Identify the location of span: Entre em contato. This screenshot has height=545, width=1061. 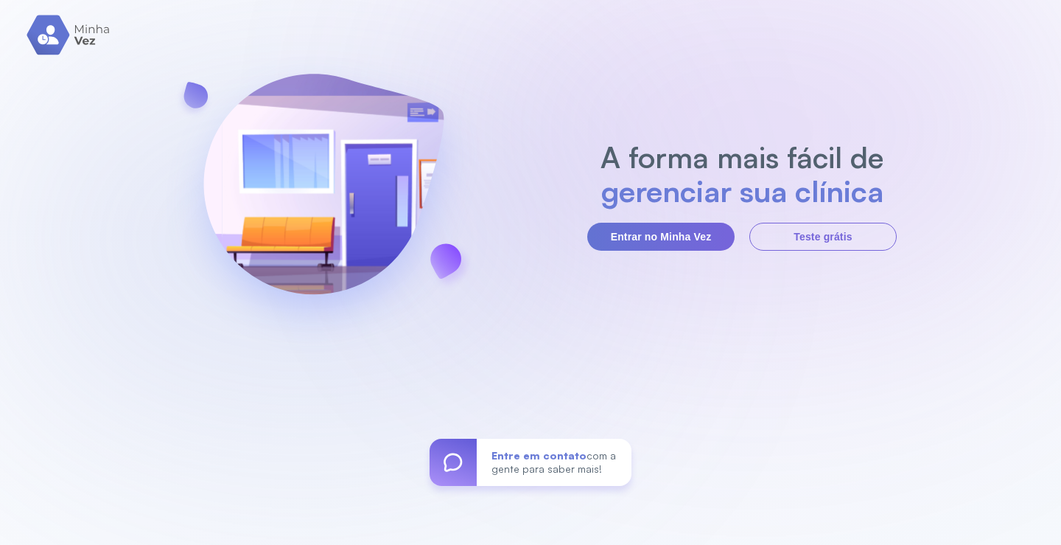
(539, 455).